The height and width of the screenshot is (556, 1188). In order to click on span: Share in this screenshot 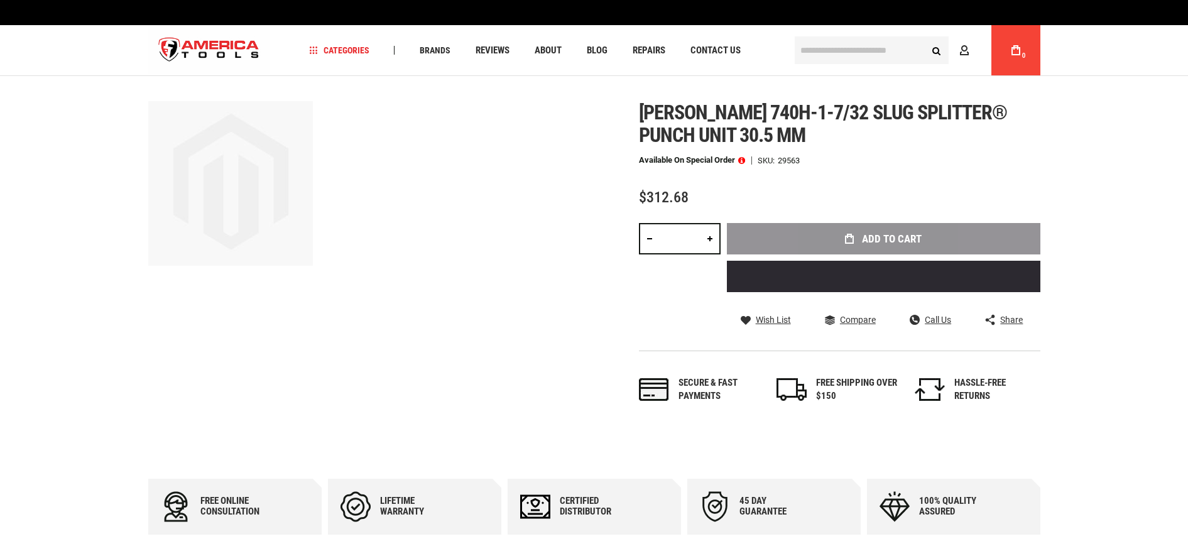, I will do `click(1011, 320)`.